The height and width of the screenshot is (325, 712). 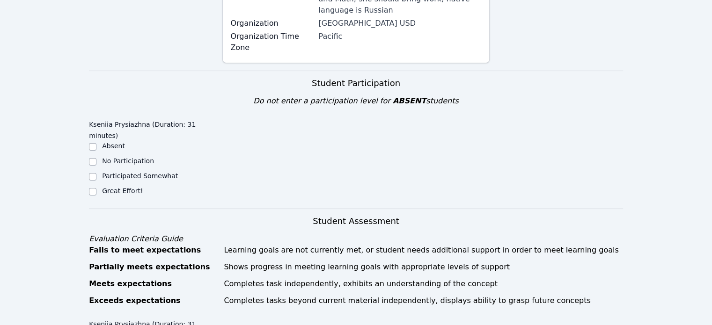 What do you see at coordinates (122, 191) in the screenshot?
I see `label: Great Effort!` at bounding box center [122, 191].